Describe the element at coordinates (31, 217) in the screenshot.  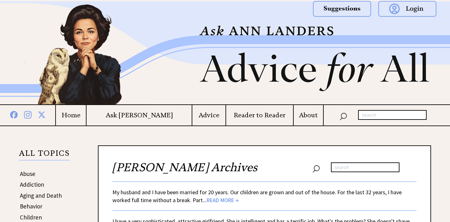
I see `a: Children` at that location.